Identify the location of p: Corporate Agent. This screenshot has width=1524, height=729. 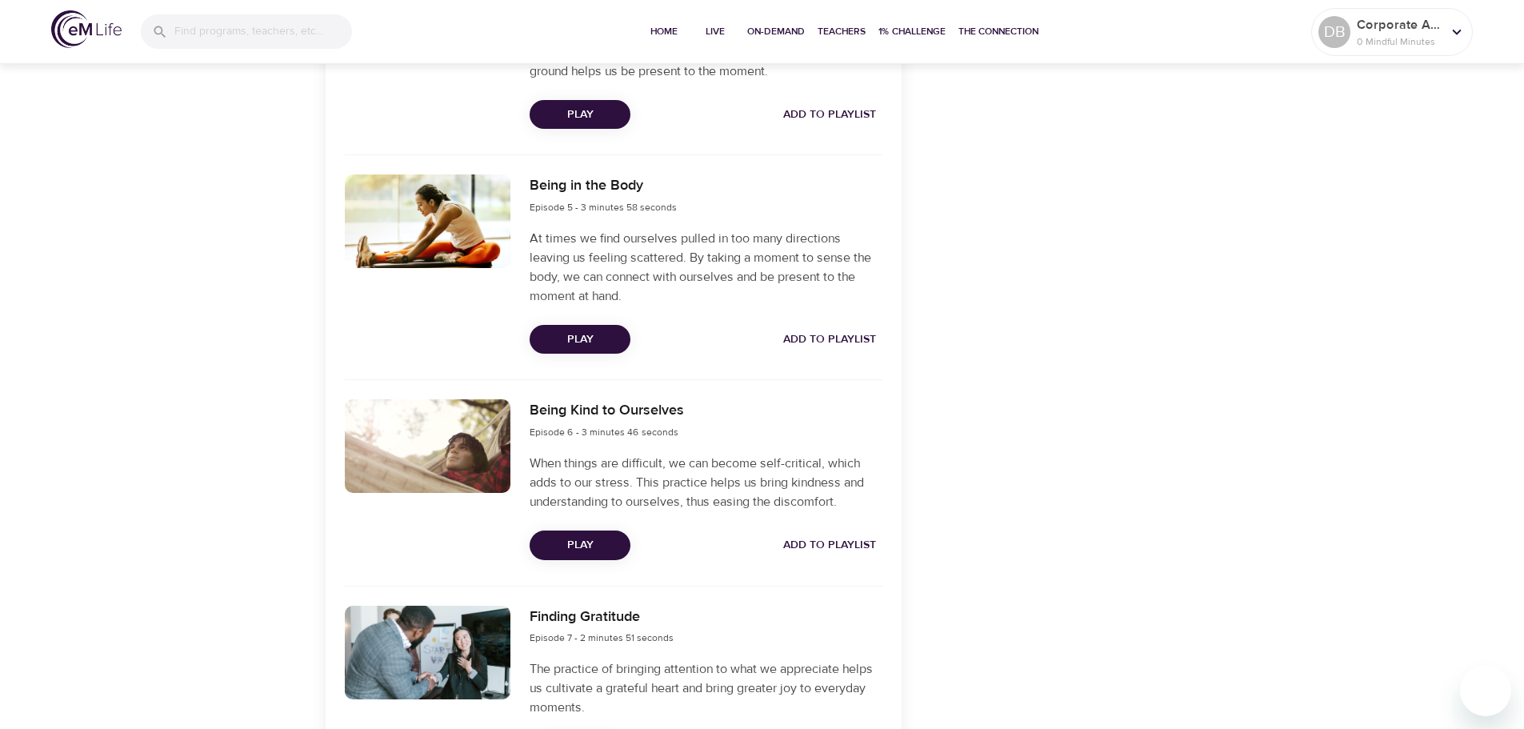
(1400, 25).